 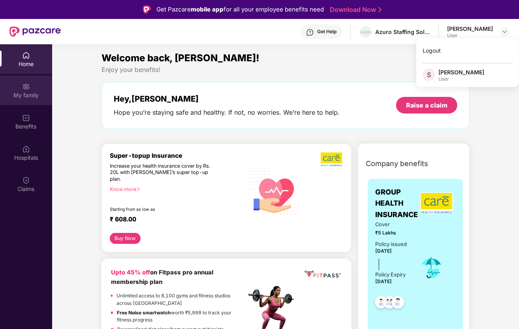 I want to click on div: Enjoy your benefits!, so click(x=286, y=70).